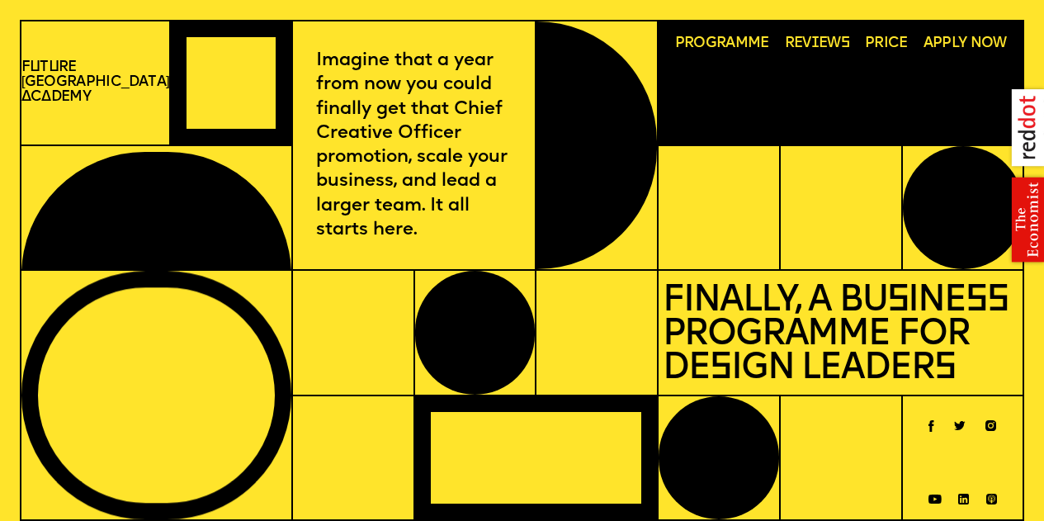 This screenshot has width=1044, height=521. What do you see at coordinates (413, 145) in the screenshot?
I see `p: Imagine that a year from now you could finally get that Chief Creative Officer promotion, scale y...` at bounding box center [413, 145].